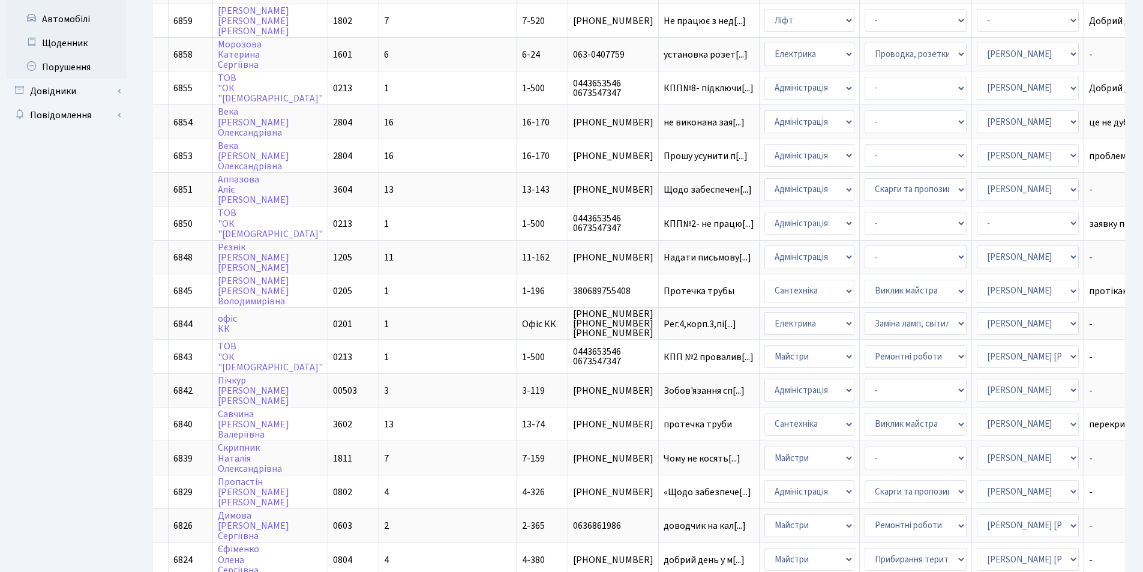 The height and width of the screenshot is (572, 1143). What do you see at coordinates (183, 190) in the screenshot?
I see `span: 6851` at bounding box center [183, 190].